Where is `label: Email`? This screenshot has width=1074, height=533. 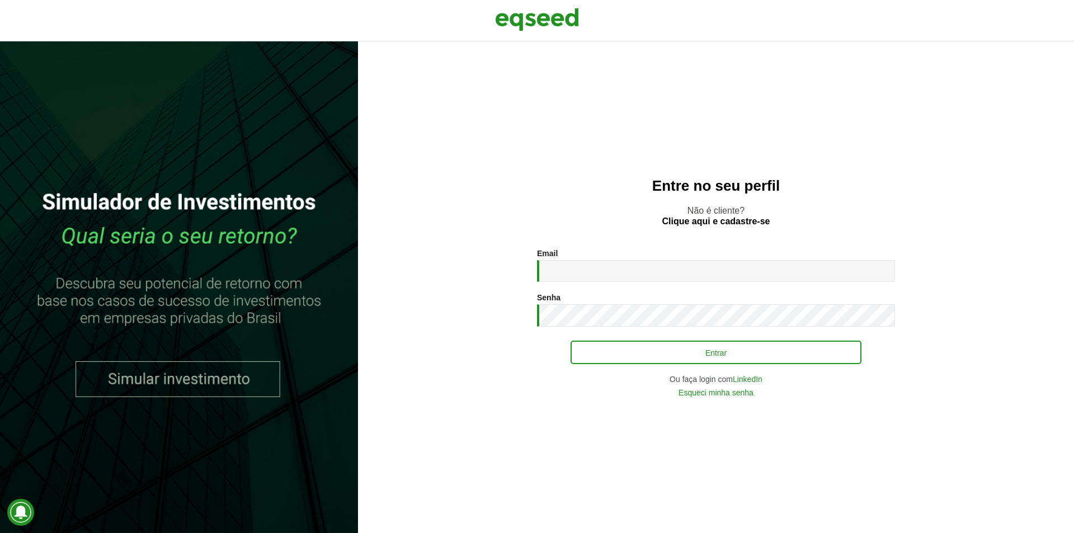
label: Email is located at coordinates (547, 253).